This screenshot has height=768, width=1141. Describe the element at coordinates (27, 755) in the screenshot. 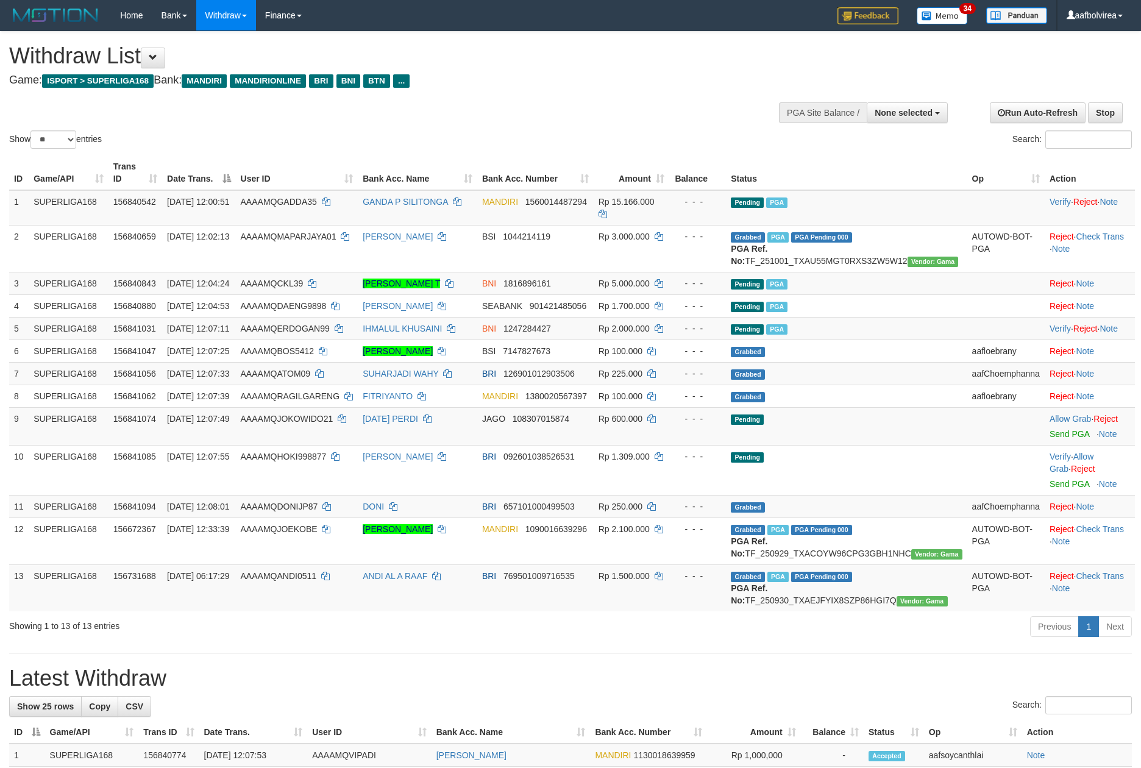

I see `td: 1` at that location.